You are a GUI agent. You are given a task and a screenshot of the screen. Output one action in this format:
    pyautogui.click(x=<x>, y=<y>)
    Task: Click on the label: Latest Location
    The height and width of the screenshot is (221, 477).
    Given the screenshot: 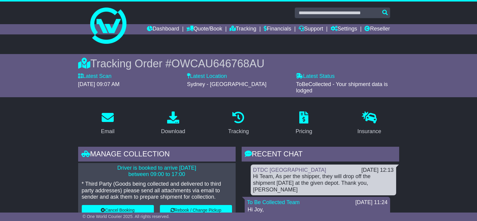 What is the action you would take?
    pyautogui.click(x=207, y=76)
    